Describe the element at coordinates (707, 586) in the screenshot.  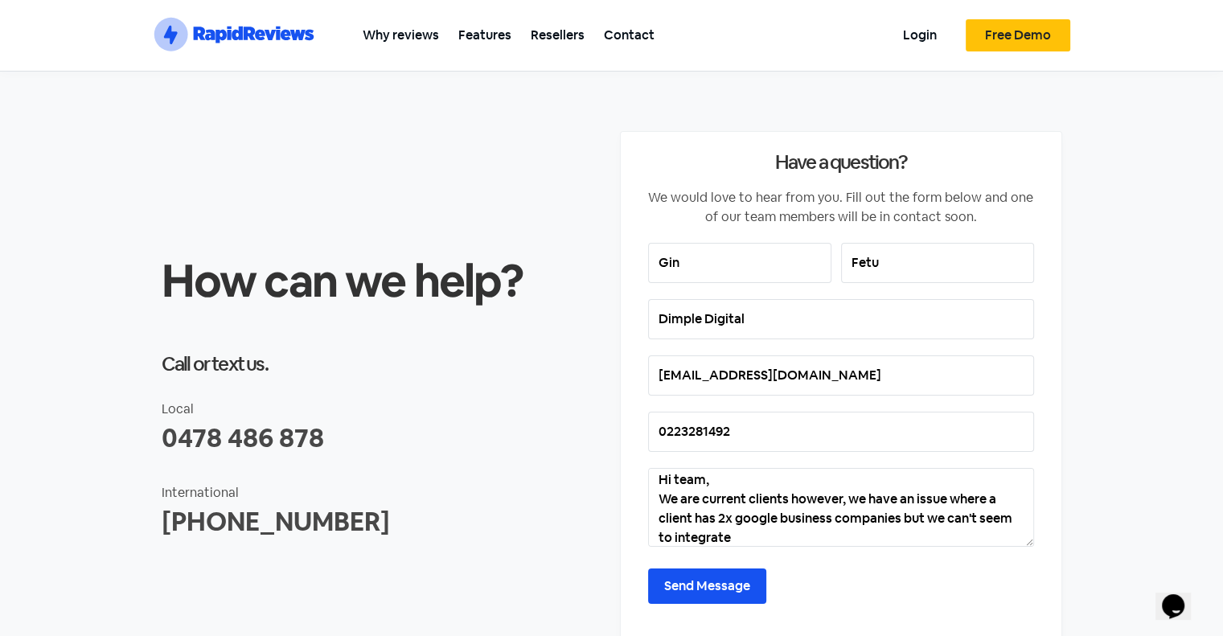
I see `input: Send Message` at that location.